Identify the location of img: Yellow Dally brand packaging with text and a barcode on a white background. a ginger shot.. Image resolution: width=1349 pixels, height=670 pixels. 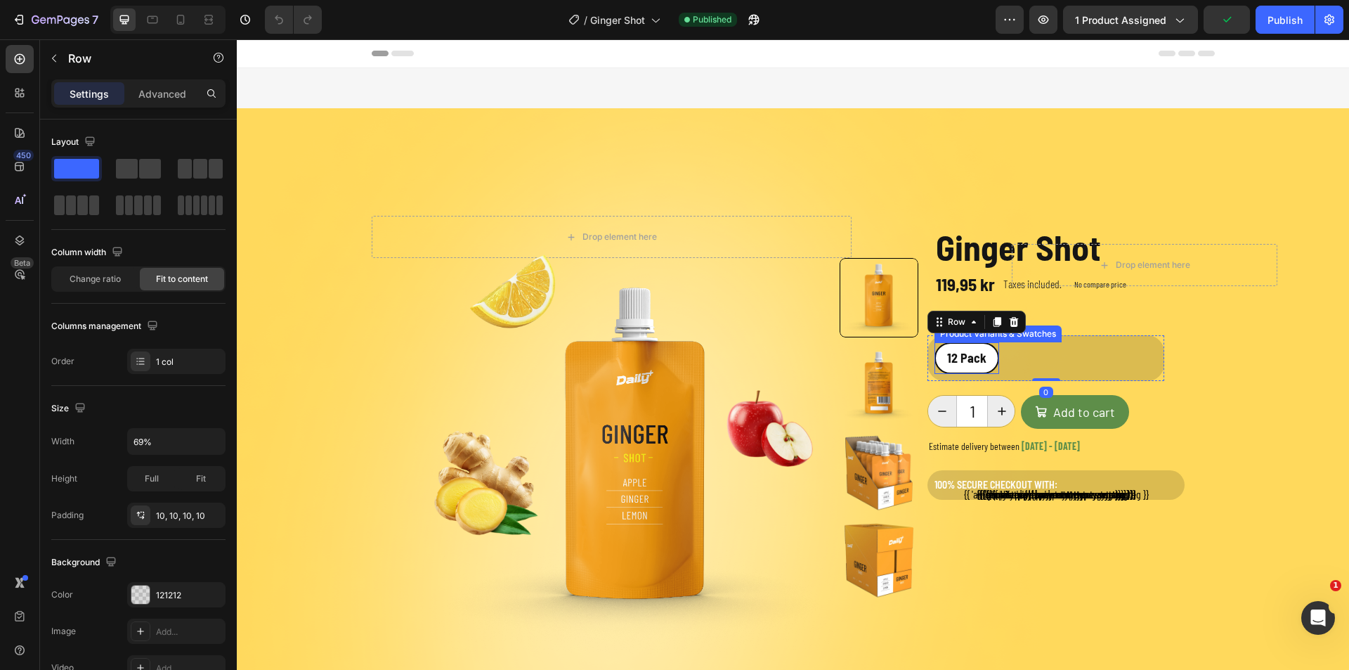
(642, 346).